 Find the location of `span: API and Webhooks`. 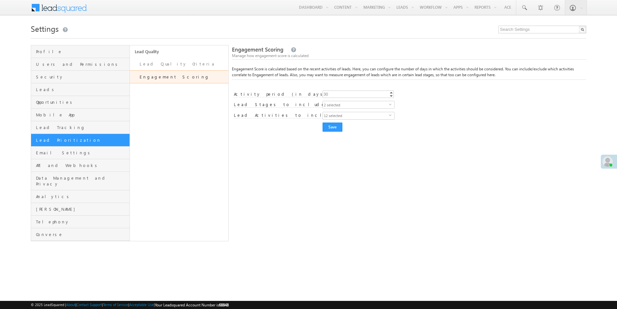

span: API and Webhooks is located at coordinates (82, 165).